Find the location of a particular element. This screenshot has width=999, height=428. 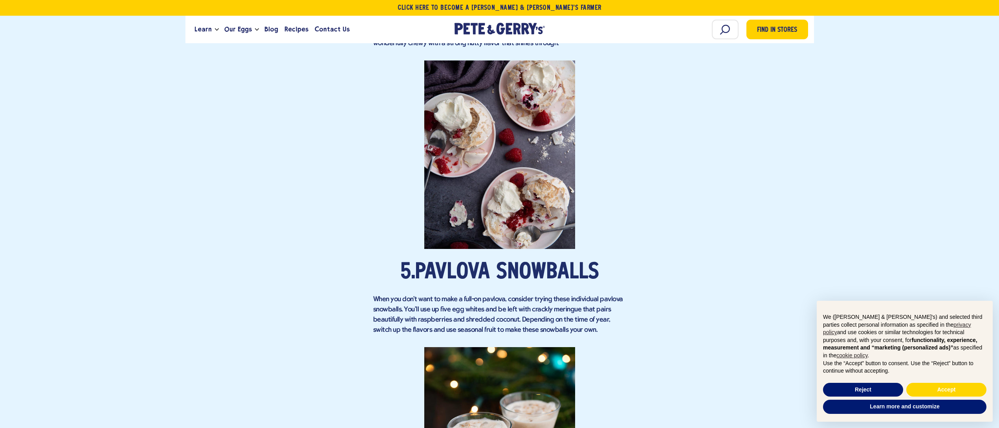

span: Find in Stores is located at coordinates (777, 30).